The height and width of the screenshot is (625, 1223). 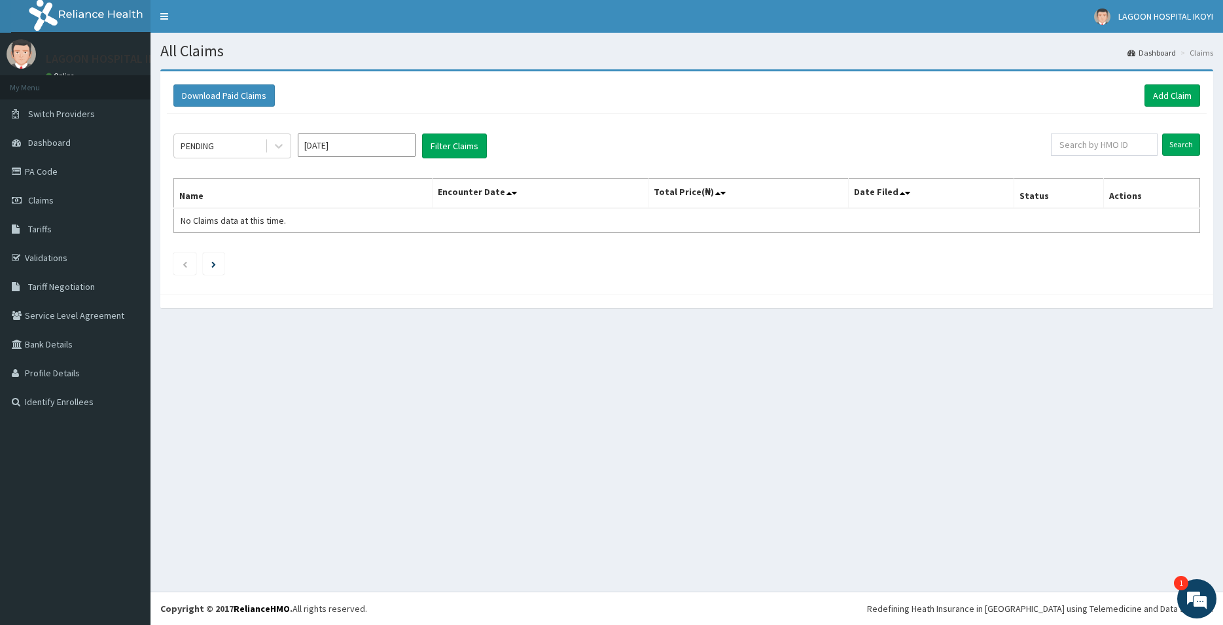 What do you see at coordinates (1181, 145) in the screenshot?
I see `input: Search` at bounding box center [1181, 145].